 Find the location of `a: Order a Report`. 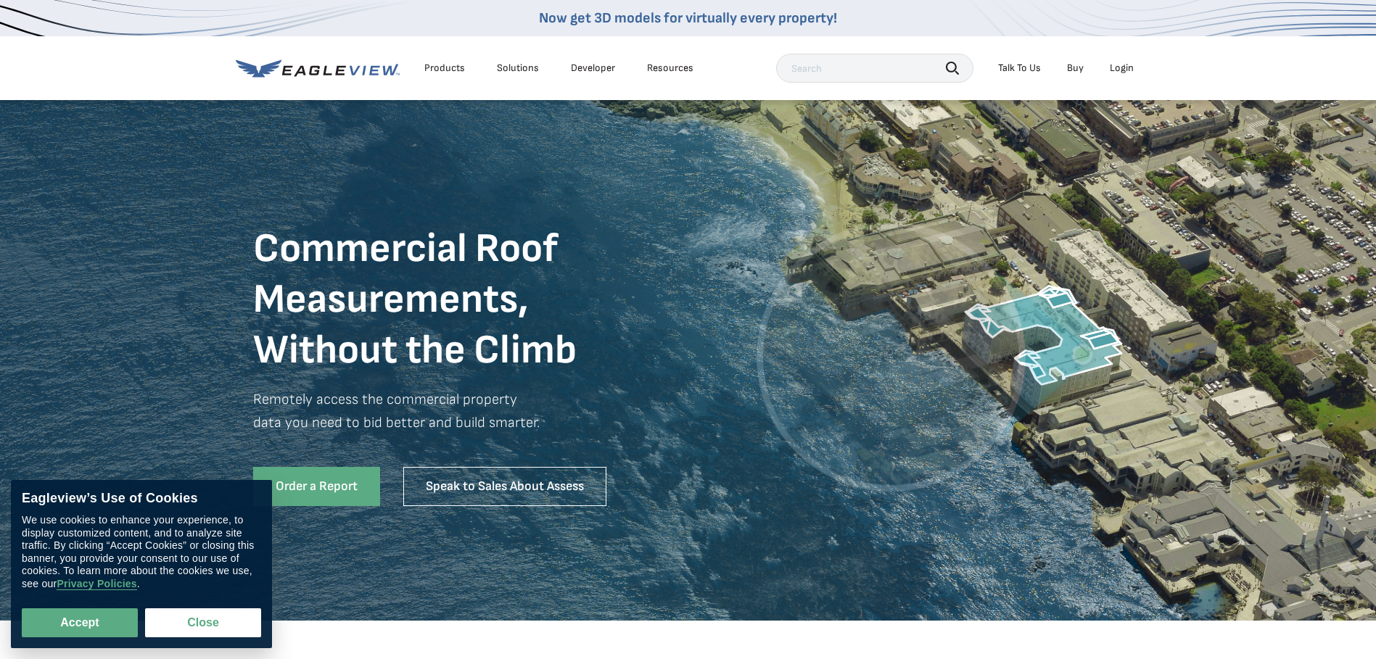

a: Order a Report is located at coordinates (316, 487).